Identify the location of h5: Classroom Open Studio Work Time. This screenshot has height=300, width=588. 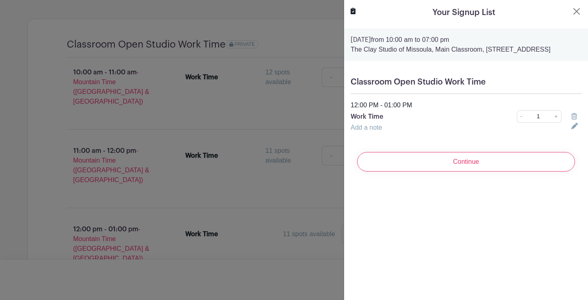
(466, 82).